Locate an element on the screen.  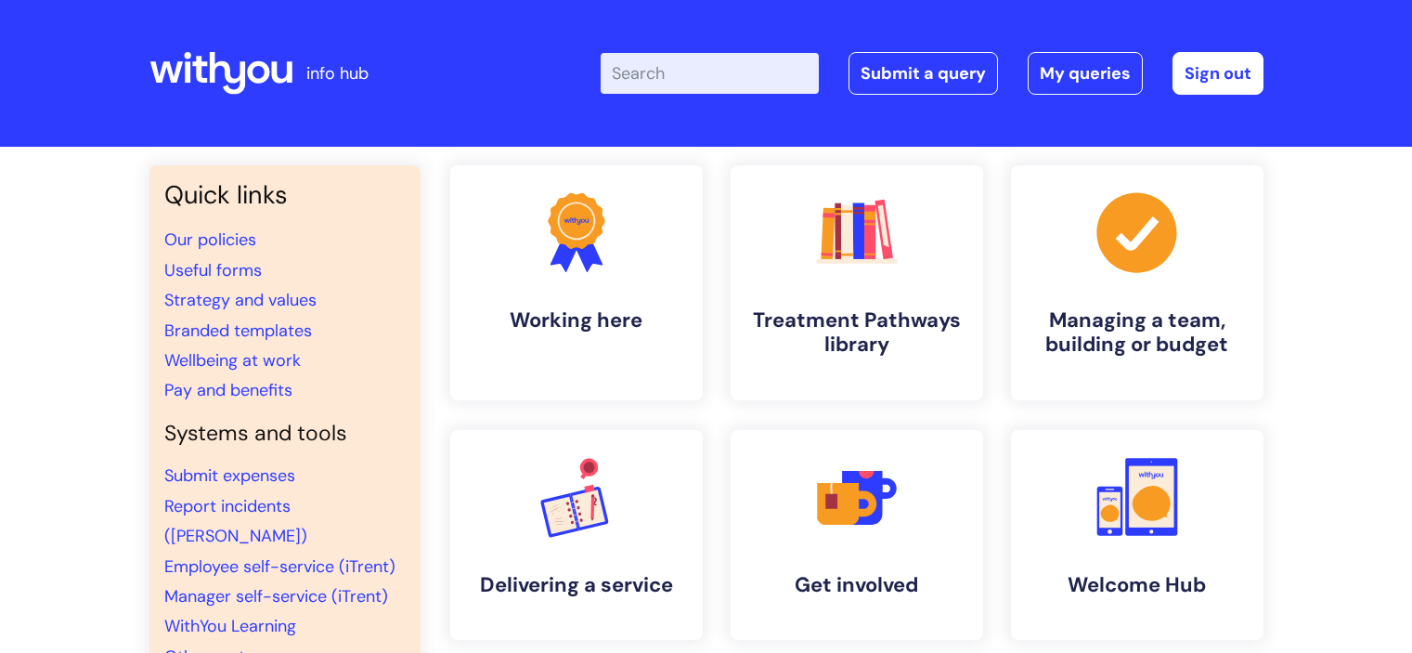
a: Manager self-service (iTrent) is located at coordinates (276, 596).